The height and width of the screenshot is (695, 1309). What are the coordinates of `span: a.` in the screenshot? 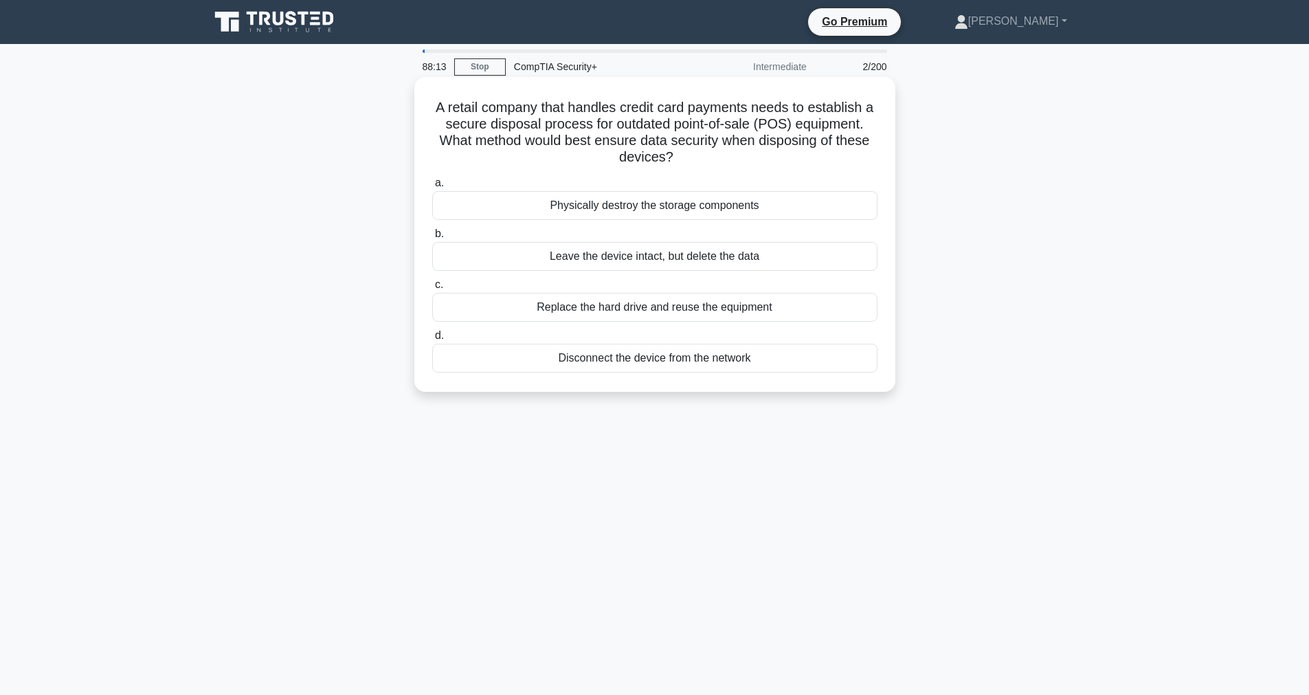 It's located at (439, 182).